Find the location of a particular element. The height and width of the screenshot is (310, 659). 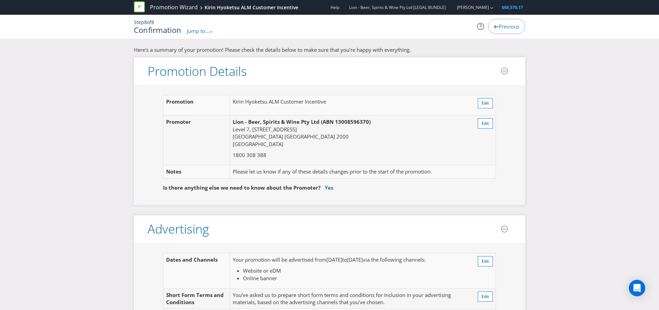

td: Promotion is located at coordinates (197, 105).